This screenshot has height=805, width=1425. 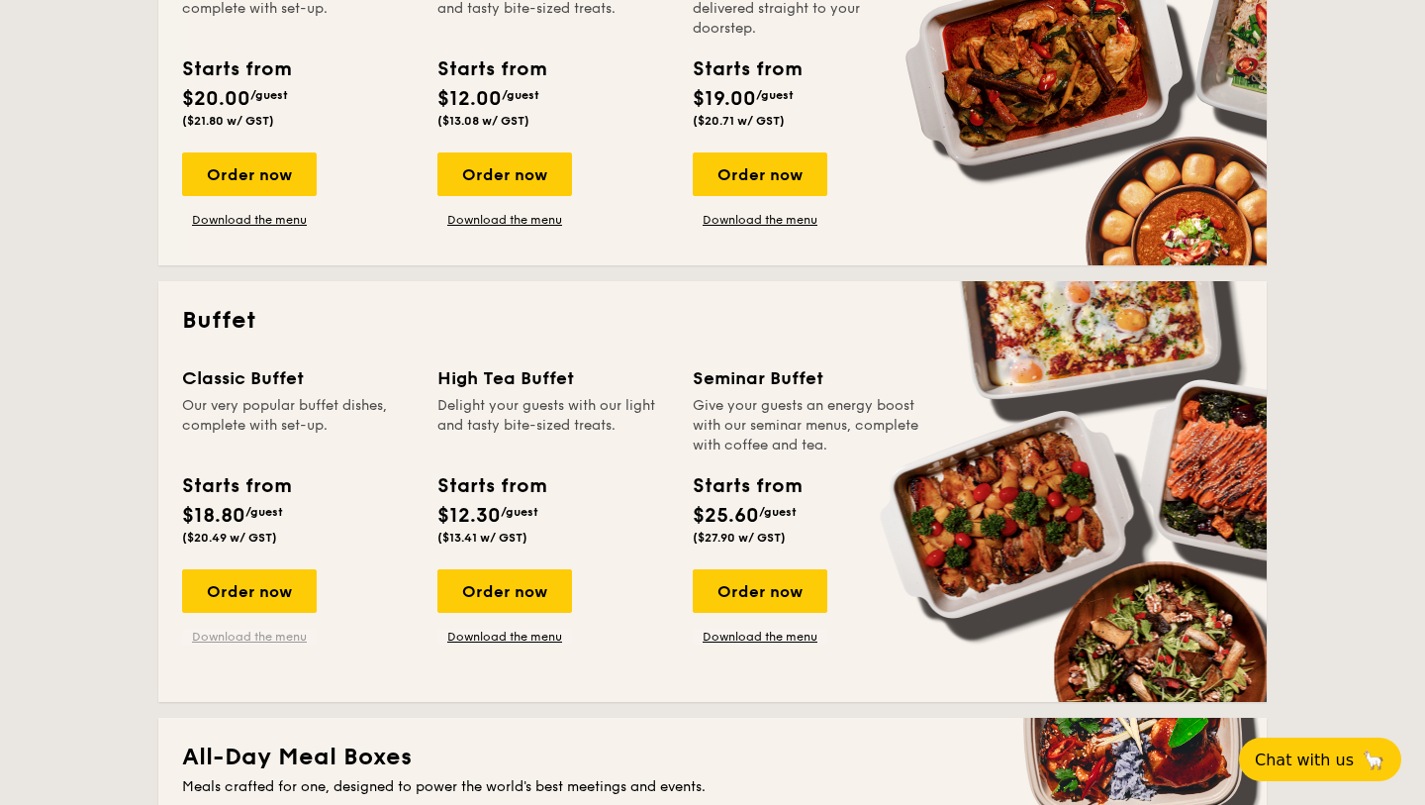 What do you see at coordinates (738, 121) in the screenshot?
I see `span: ($20.71 w/ GST)` at bounding box center [738, 121].